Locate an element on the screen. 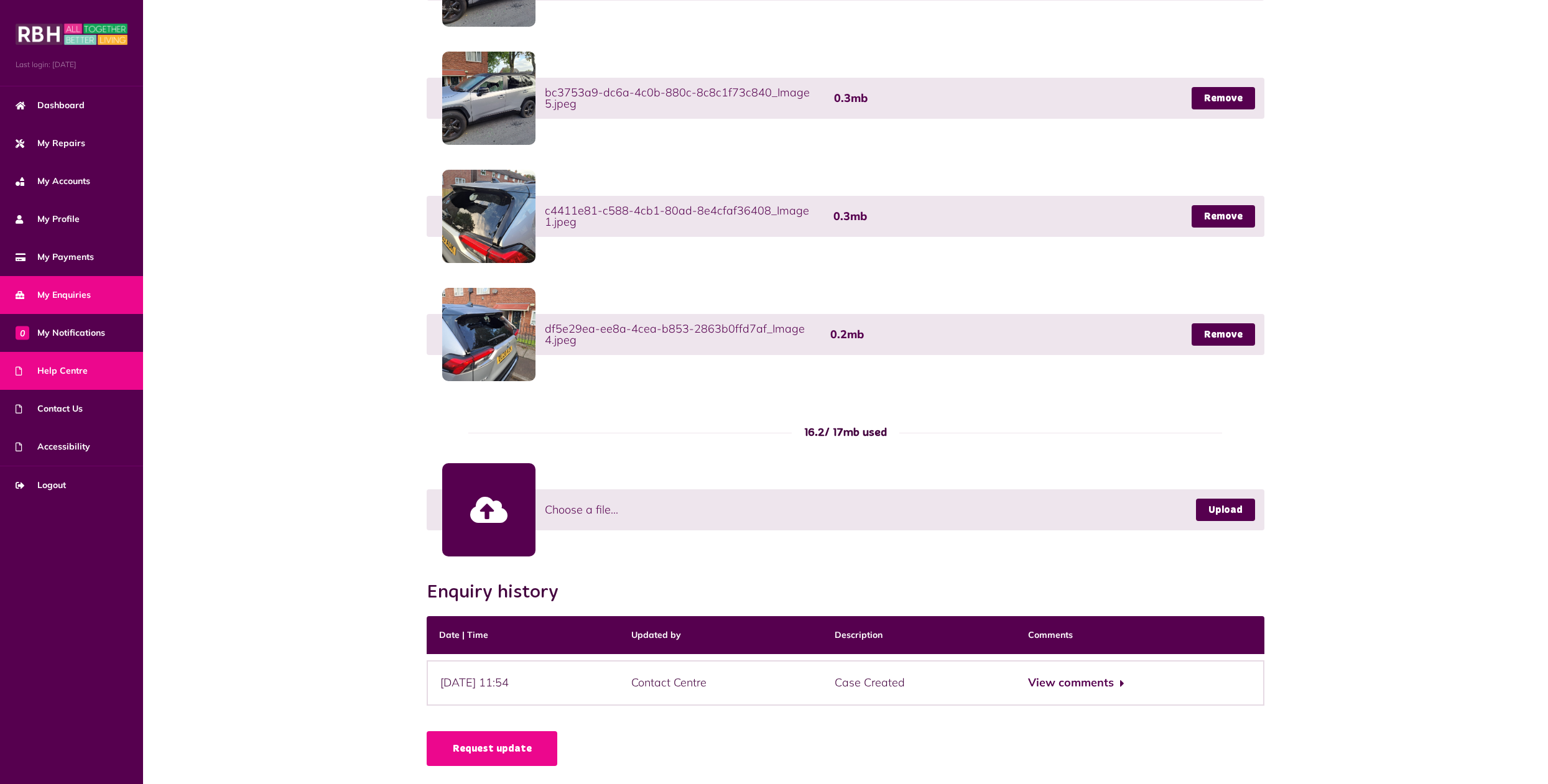 This screenshot has height=784, width=1548. span: bc3753a9-dc6a-4c0b-880c-8c8c1f73c840_Image 5.jpeg is located at coordinates (682, 98).